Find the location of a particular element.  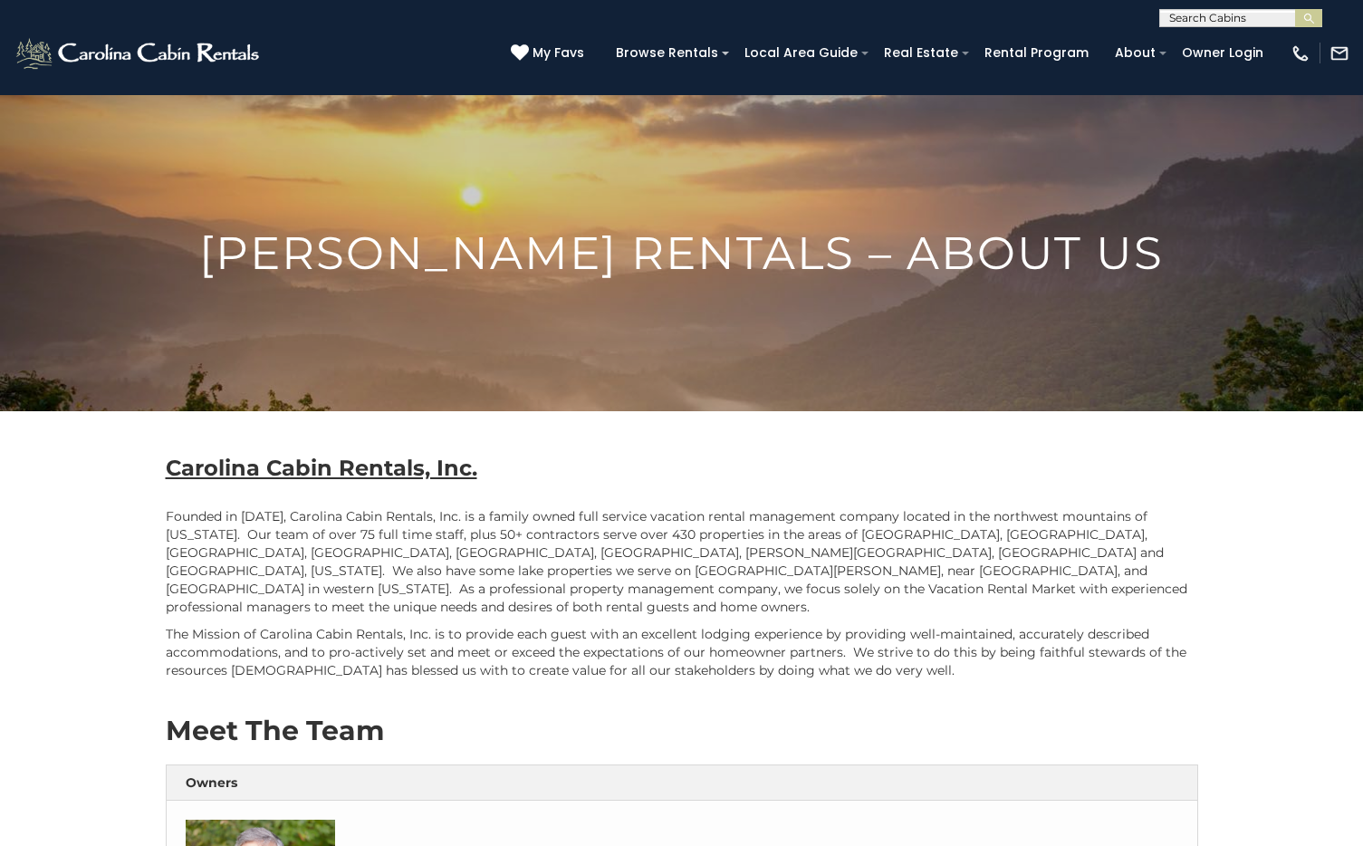

strong: Meet The Team is located at coordinates (274, 730).